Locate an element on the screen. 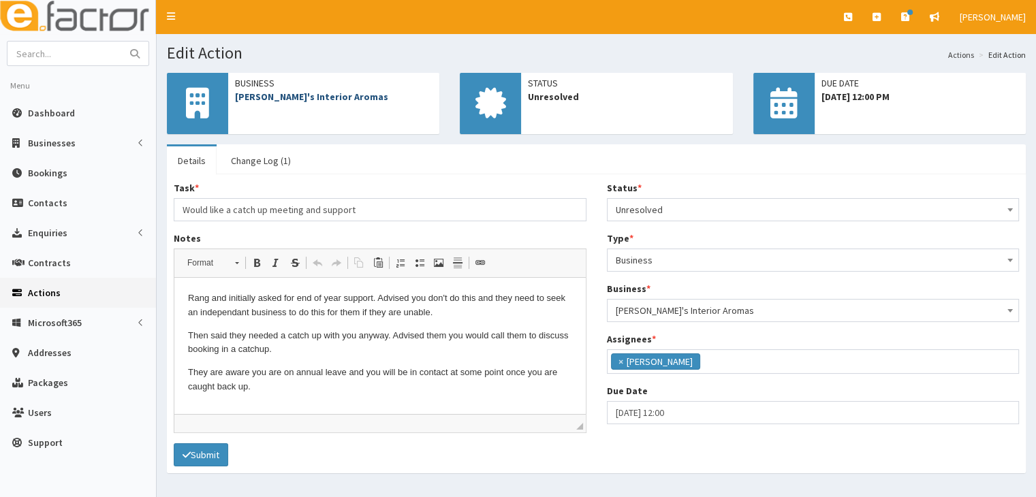 This screenshot has width=1036, height=497. span: Bookings is located at coordinates (48, 173).